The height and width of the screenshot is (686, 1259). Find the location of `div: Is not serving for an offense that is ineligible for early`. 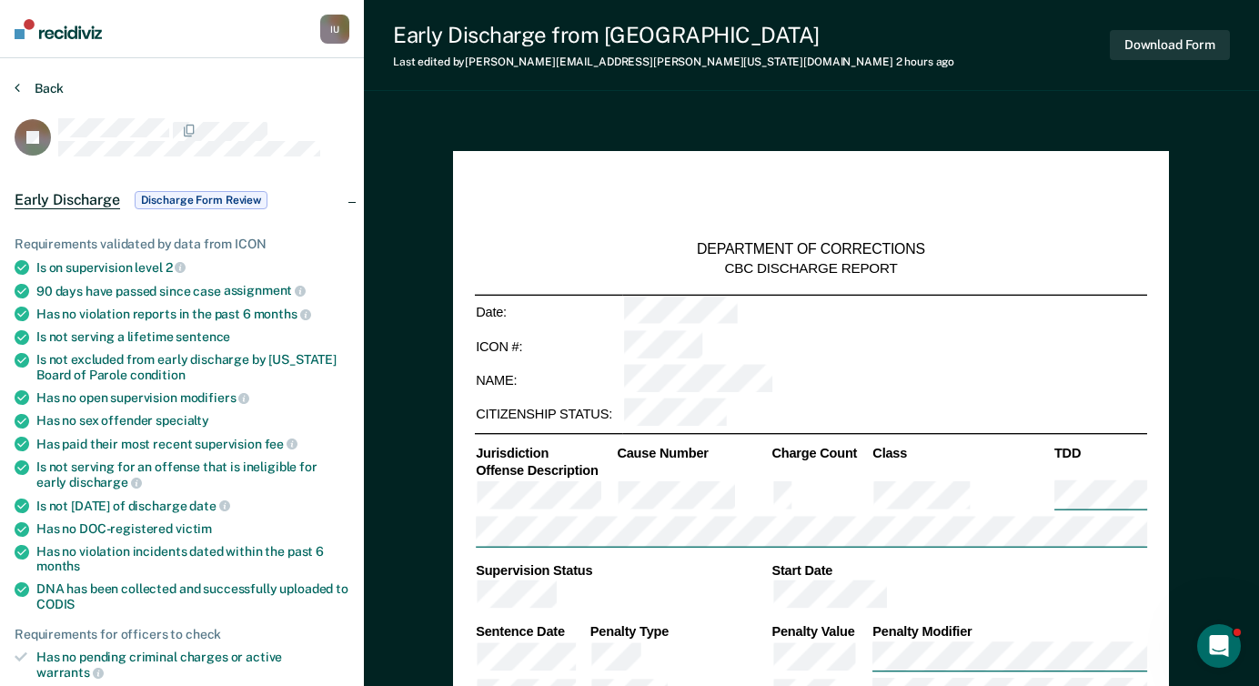

div: Is not serving for an offense that is ineligible for early is located at coordinates (193, 475).